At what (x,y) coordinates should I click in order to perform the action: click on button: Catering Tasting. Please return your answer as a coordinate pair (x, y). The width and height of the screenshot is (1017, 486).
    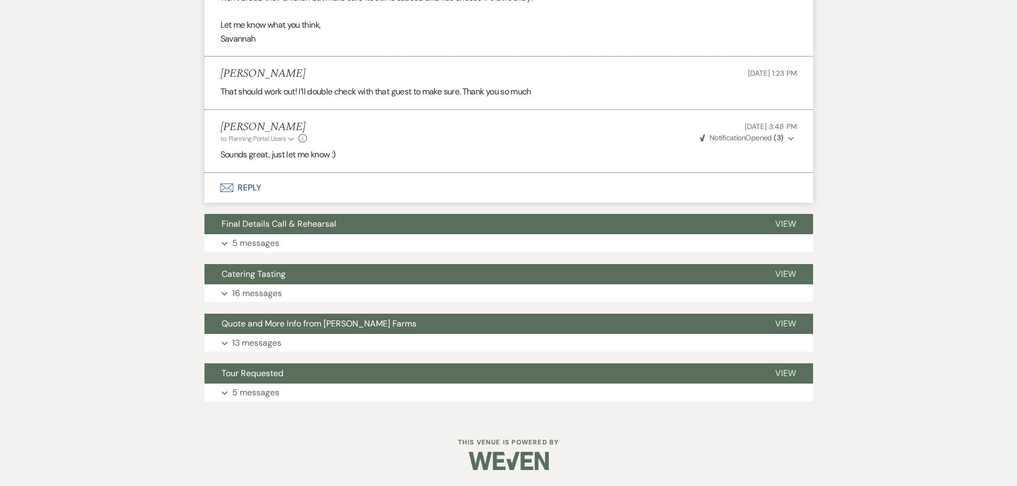
    Looking at the image, I should click on (481, 274).